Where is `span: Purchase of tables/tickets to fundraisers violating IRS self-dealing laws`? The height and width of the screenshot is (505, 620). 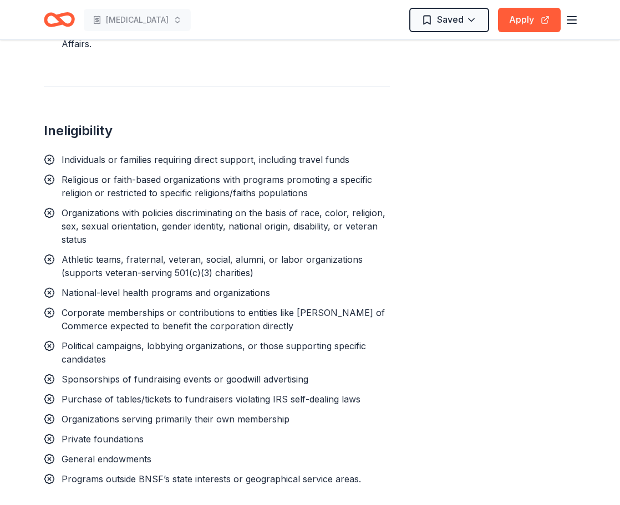 span: Purchase of tables/tickets to fundraisers violating IRS self-dealing laws is located at coordinates (211, 399).